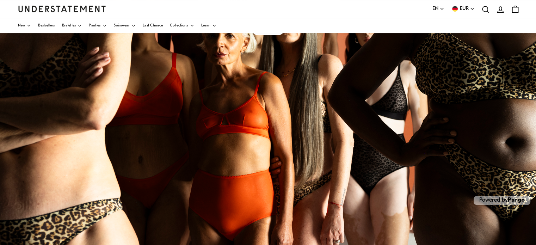 This screenshot has width=536, height=245. I want to click on span: Collections, so click(179, 26).